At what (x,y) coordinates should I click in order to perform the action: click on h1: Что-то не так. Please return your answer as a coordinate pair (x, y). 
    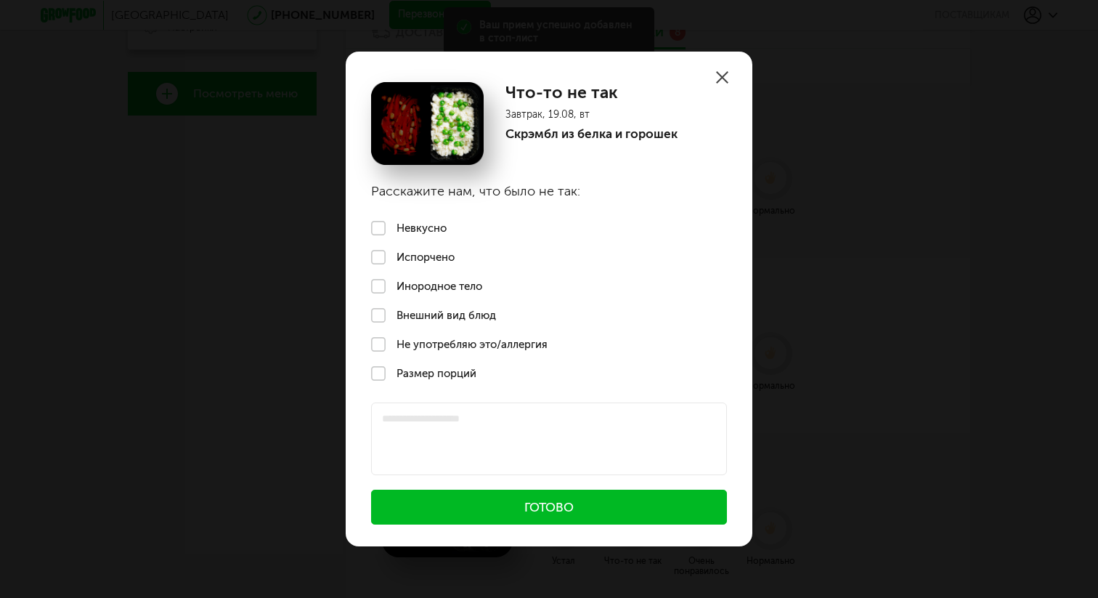
    Looking at the image, I should click on (591, 92).